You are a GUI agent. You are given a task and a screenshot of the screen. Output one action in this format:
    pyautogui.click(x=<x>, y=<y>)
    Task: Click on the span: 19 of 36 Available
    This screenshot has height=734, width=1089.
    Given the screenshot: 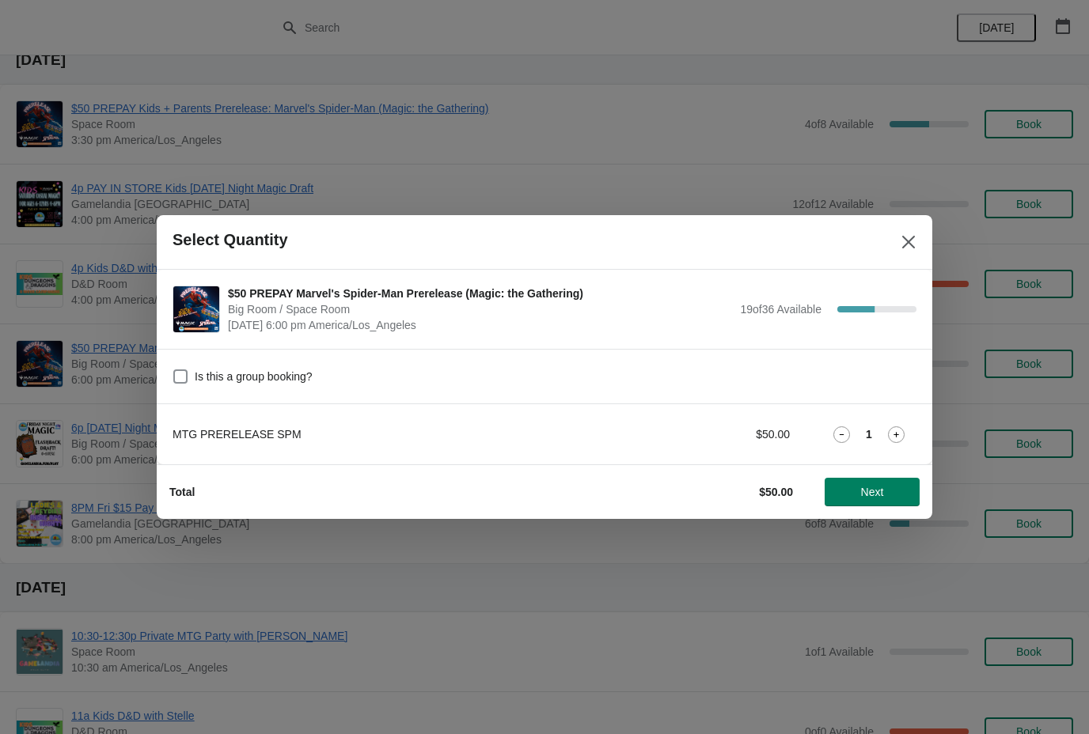 What is the action you would take?
    pyautogui.click(x=780, y=309)
    